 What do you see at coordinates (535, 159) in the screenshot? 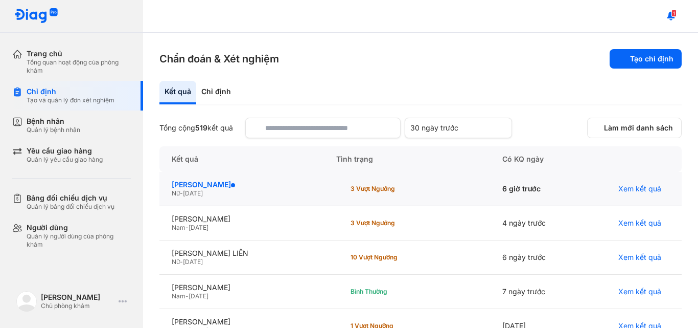
I see `div: Có KQ ngày` at bounding box center [535, 159].